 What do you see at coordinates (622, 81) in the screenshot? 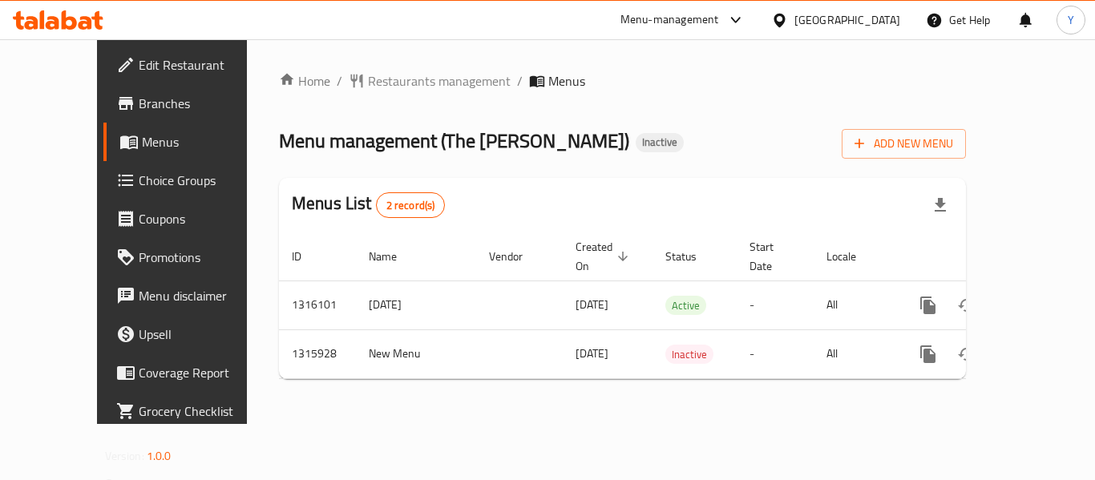
I see `nav: breadcrumb` at bounding box center [622, 81].